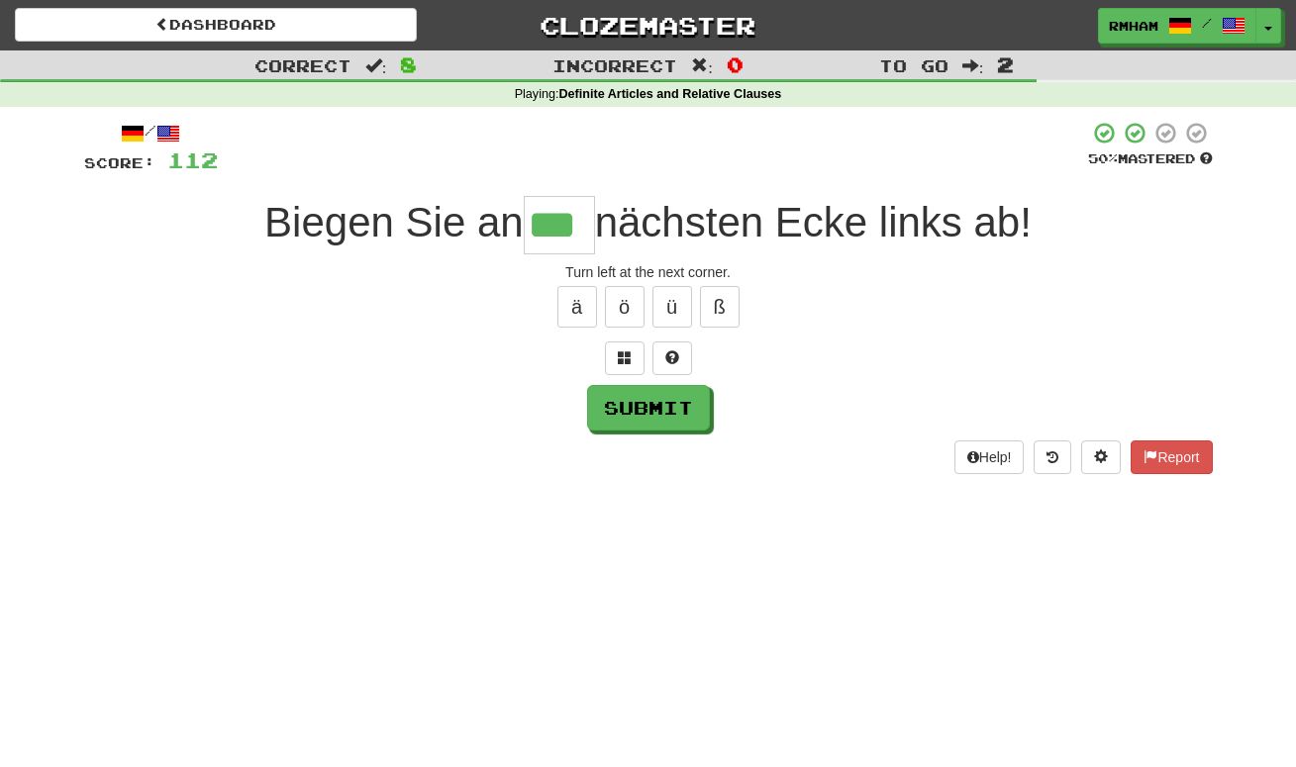  What do you see at coordinates (648, 25) in the screenshot?
I see `a: Clozemaster` at bounding box center [648, 25].